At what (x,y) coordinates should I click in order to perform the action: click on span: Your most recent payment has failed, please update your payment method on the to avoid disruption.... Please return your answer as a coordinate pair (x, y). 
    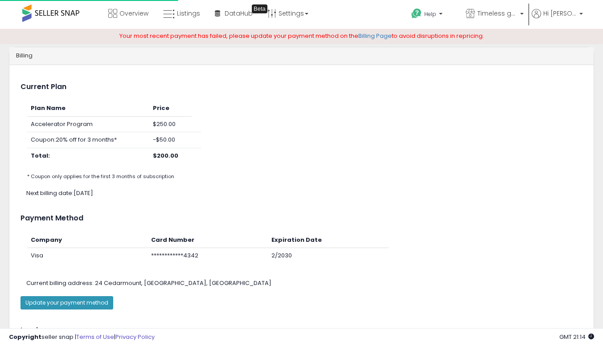
    Looking at the image, I should click on (302, 36).